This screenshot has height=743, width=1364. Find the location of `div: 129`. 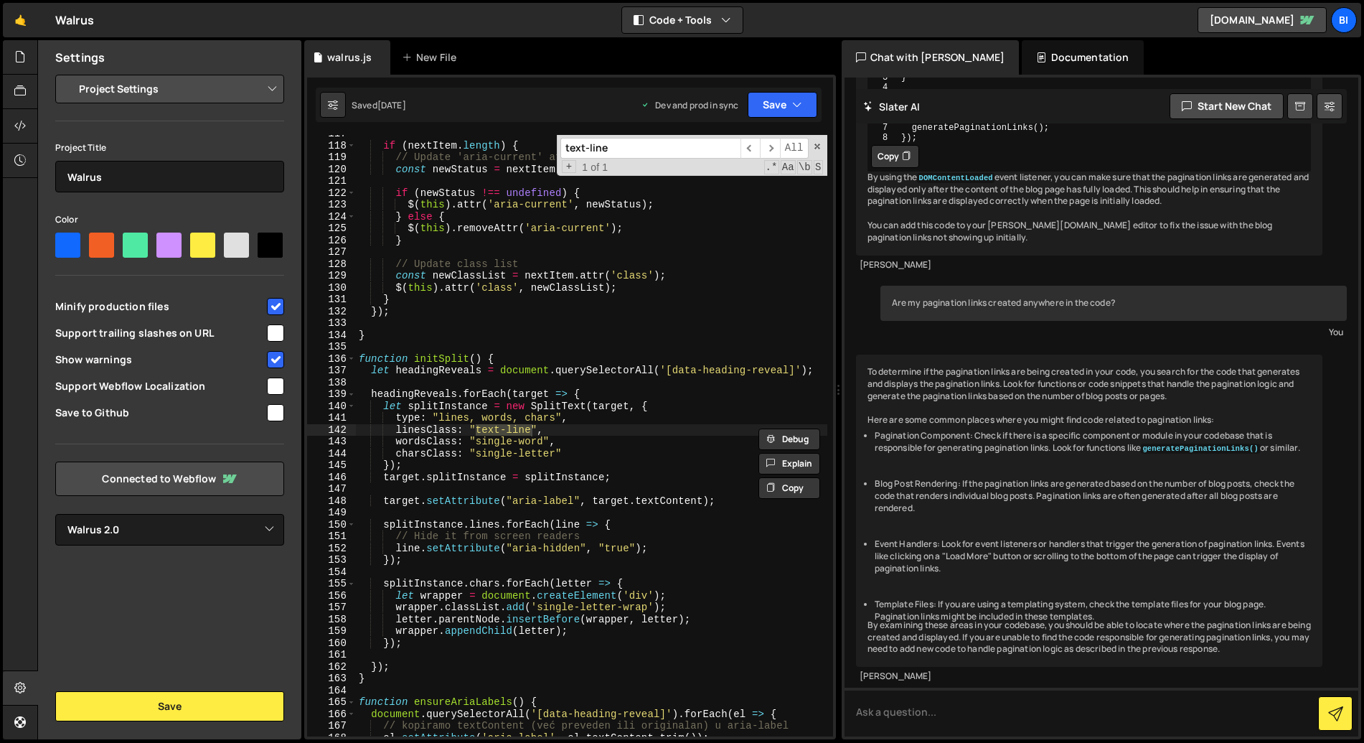

div: 129 is located at coordinates (332, 276).